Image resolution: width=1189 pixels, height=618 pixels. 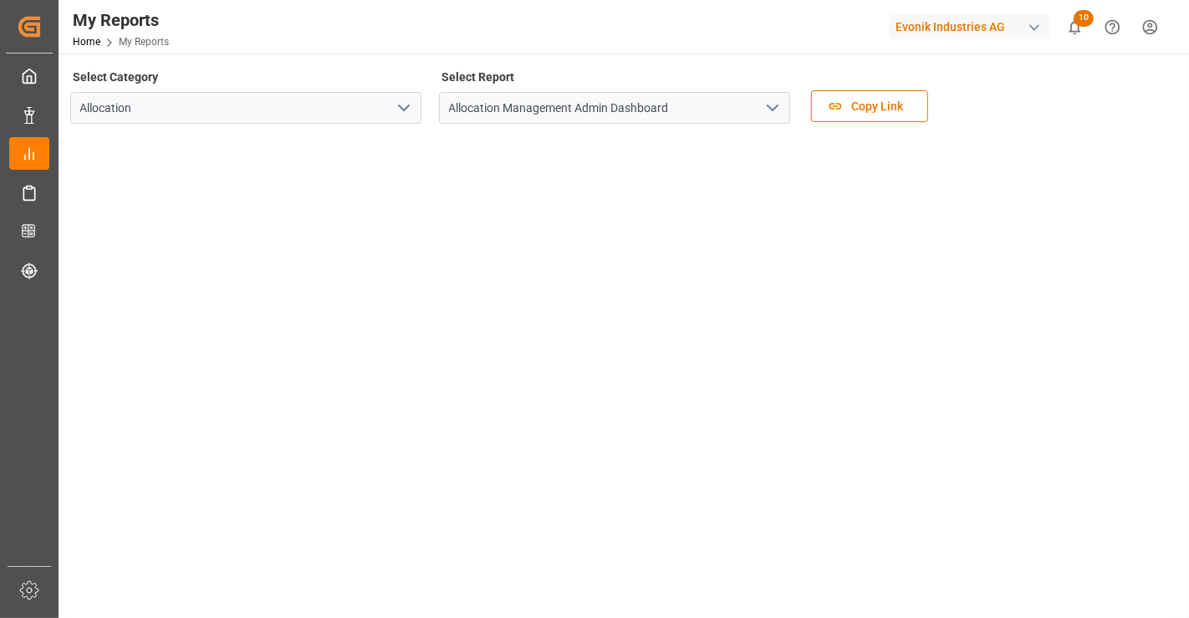 I want to click on div: My Reports, so click(x=120, y=20).